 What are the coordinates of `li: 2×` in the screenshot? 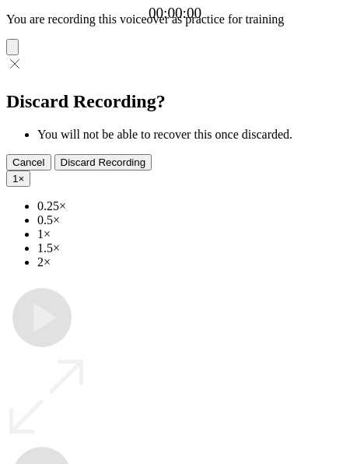 It's located at (191, 262).